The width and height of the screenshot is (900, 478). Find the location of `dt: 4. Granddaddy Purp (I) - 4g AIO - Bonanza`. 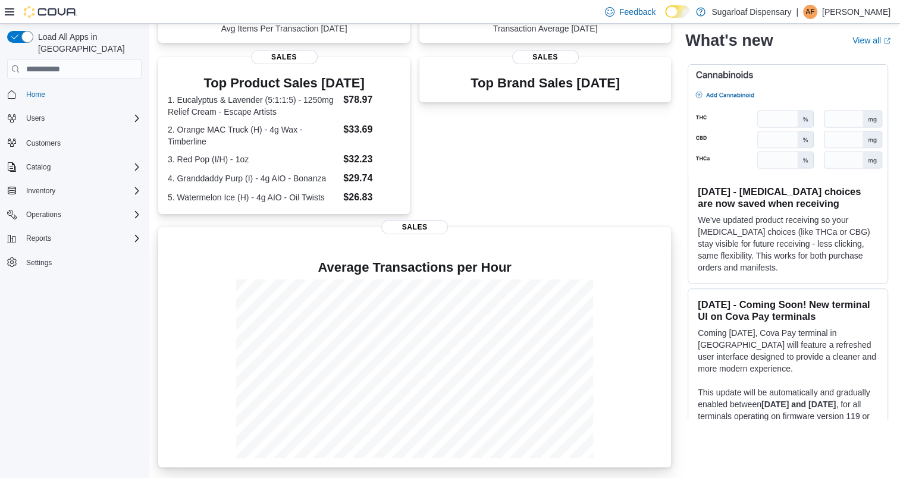

dt: 4. Granddaddy Purp (I) - 4g AIO - Bonanza is located at coordinates (253, 178).